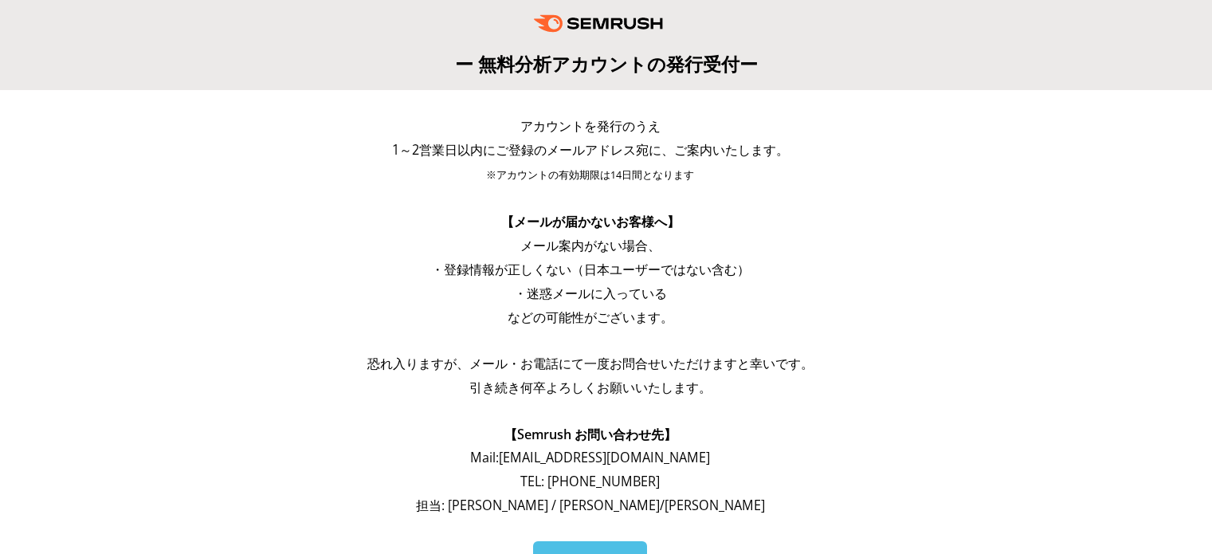 This screenshot has height=554, width=1212. Describe the element at coordinates (590, 293) in the screenshot. I see `span: ・迷惑メールに入っている` at that location.